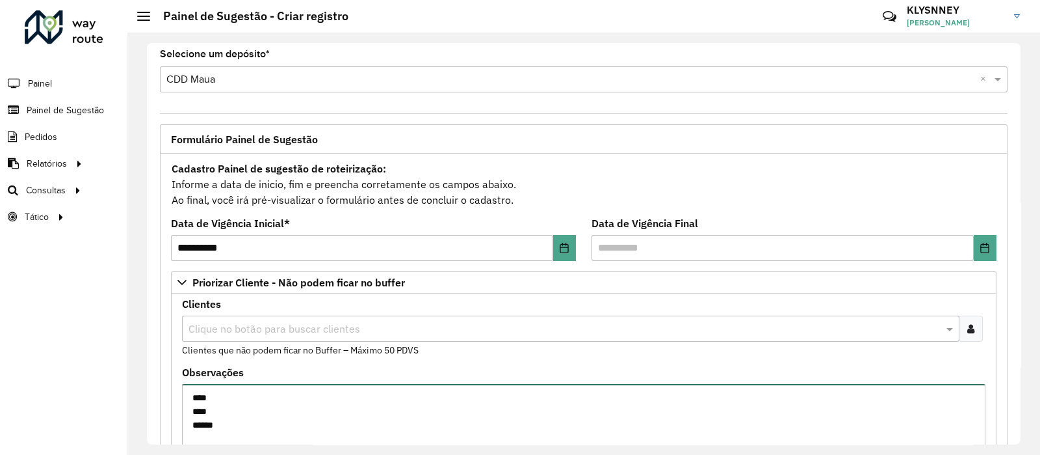 The width and height of the screenshot is (1040, 455). Describe the element at coordinates (46, 190) in the screenshot. I see `span: Consultas` at that location.